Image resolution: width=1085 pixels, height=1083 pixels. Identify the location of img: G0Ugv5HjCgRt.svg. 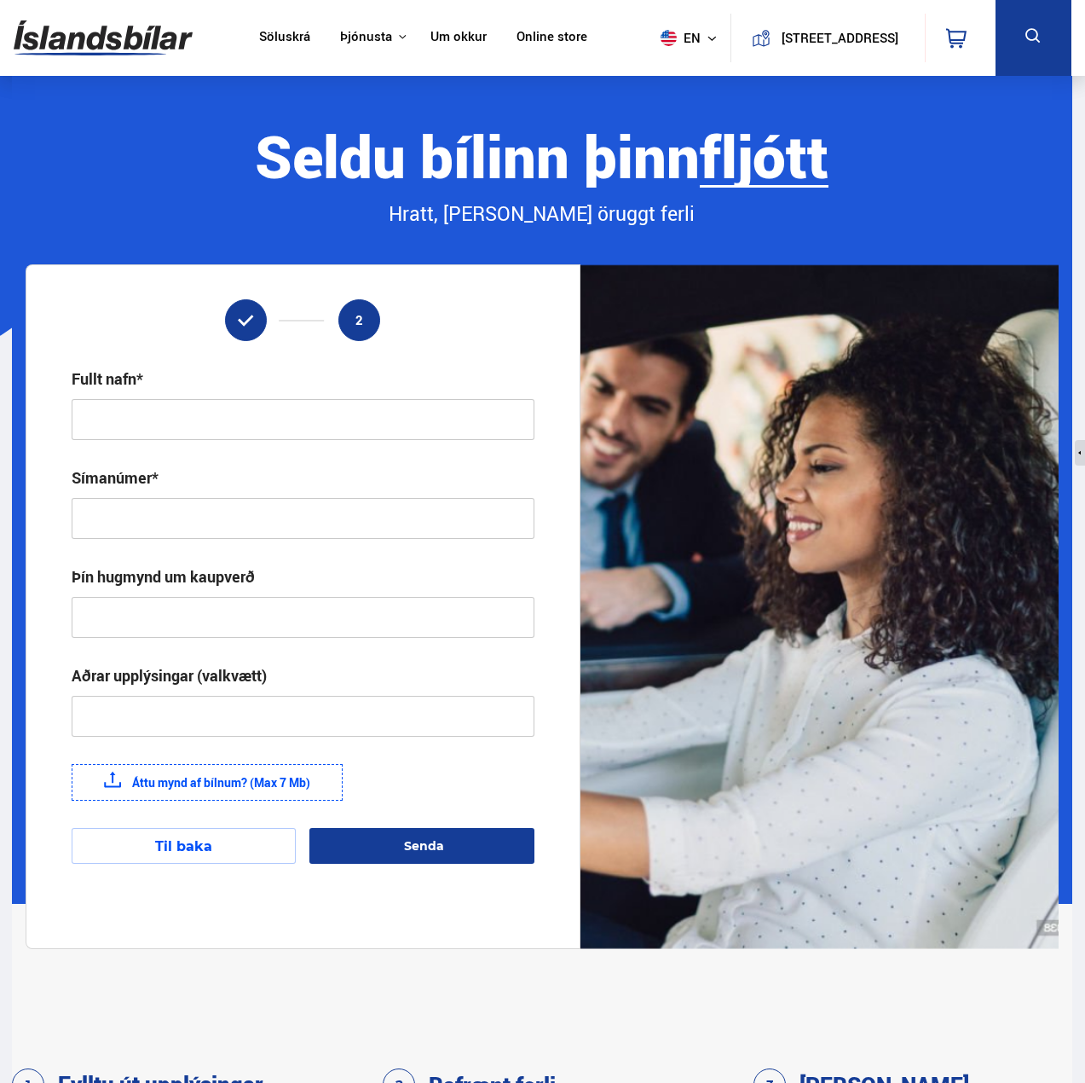
(103, 38).